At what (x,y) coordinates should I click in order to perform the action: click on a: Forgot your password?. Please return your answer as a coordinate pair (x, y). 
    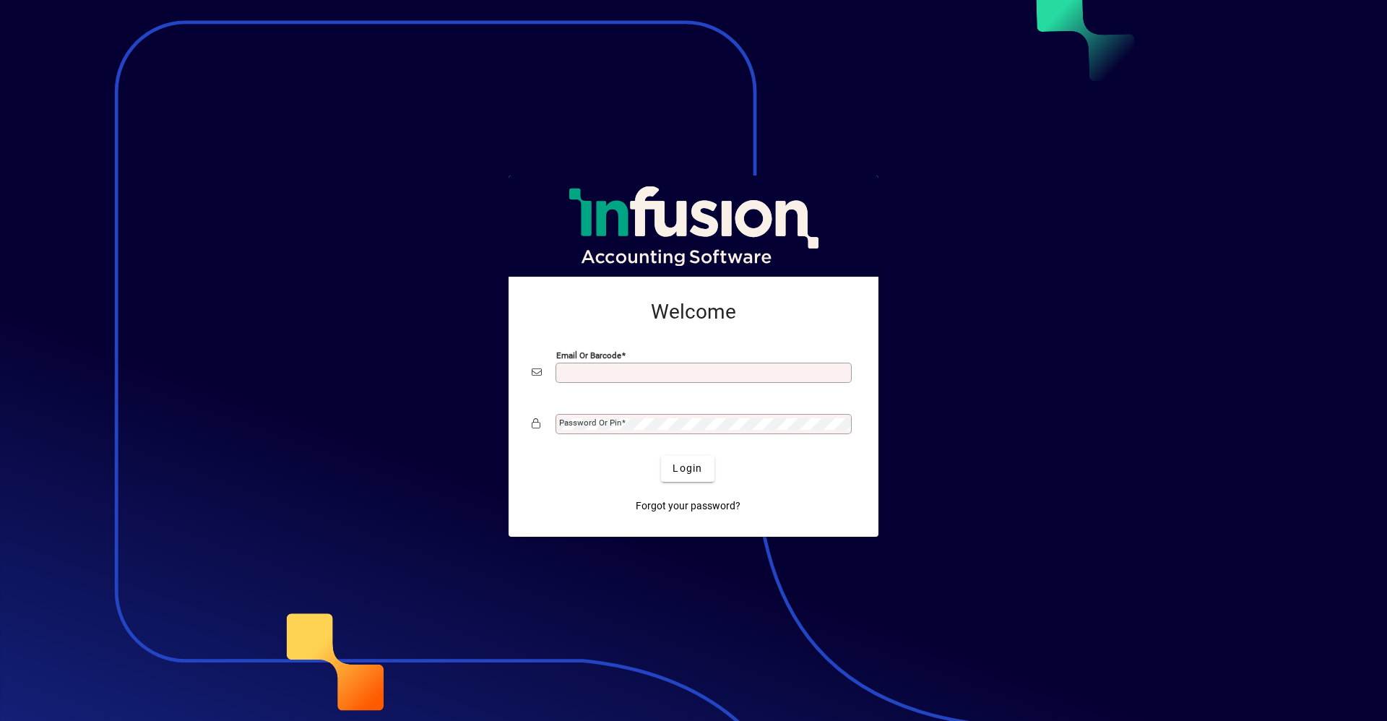
    Looking at the image, I should click on (688, 507).